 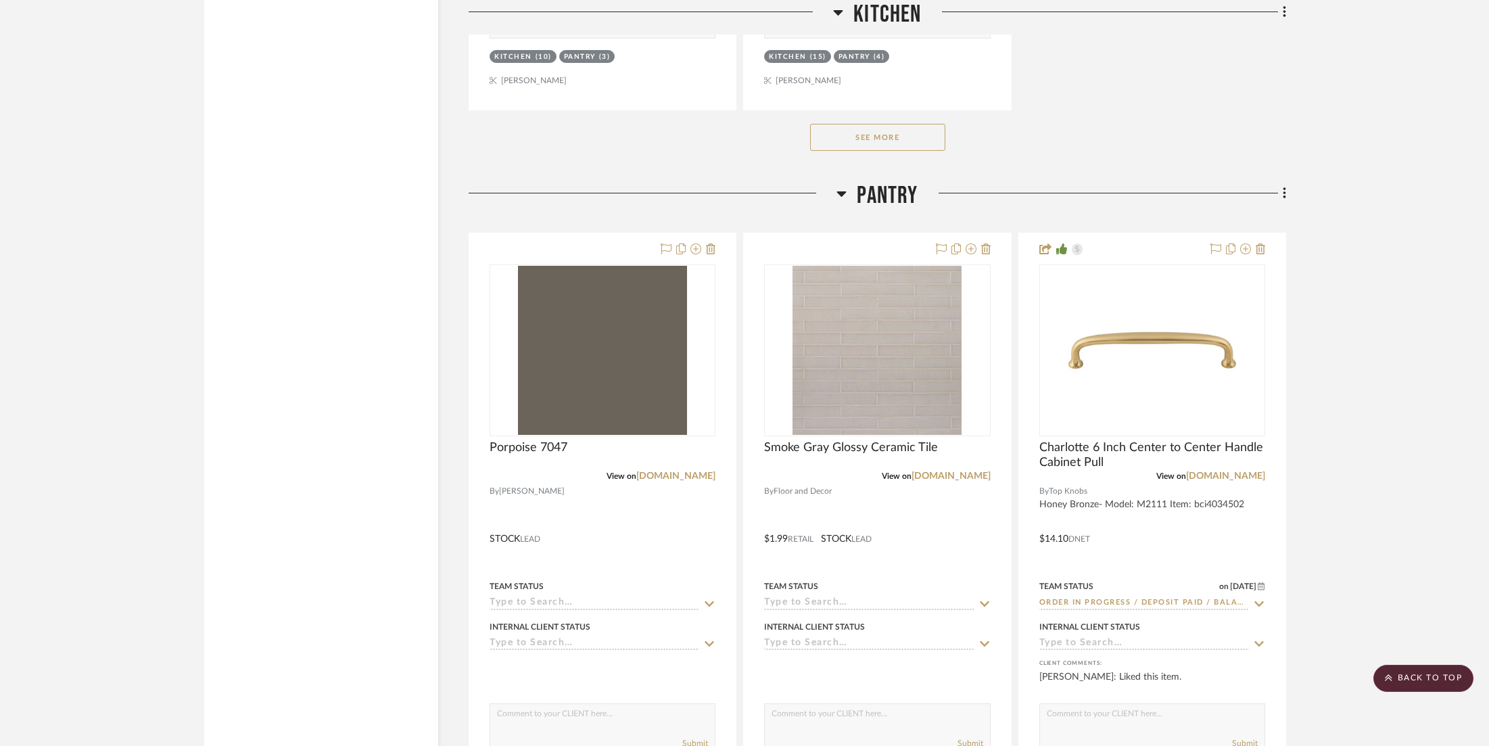 What do you see at coordinates (818, 57) in the screenshot?
I see `div: (15)` at bounding box center [818, 57].